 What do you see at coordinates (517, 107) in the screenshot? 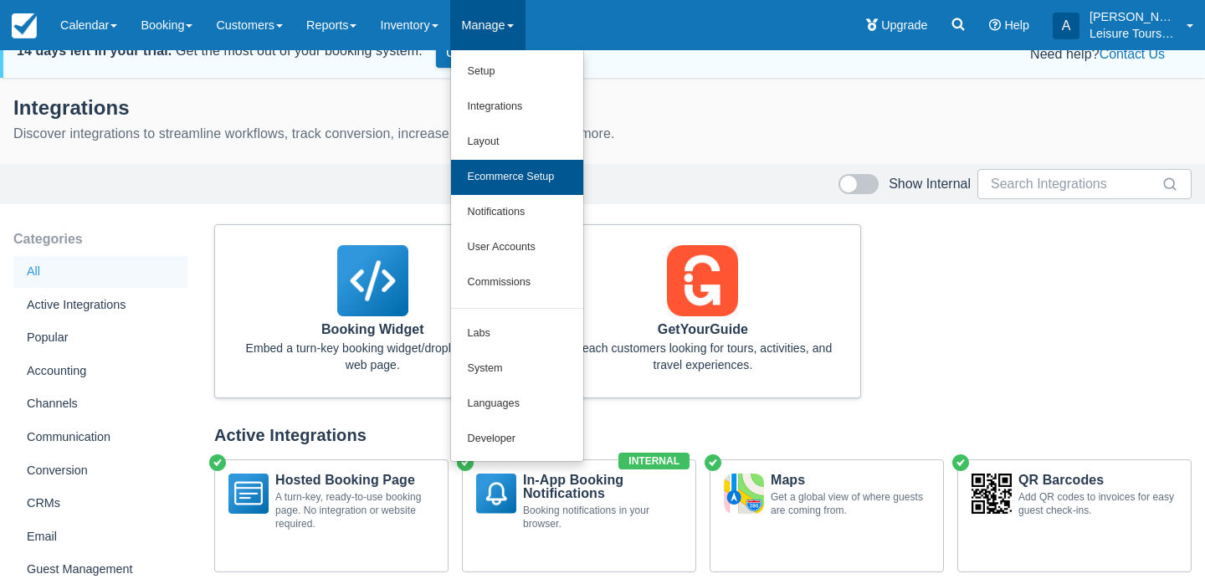
I see `a: Integrations` at bounding box center [517, 107].